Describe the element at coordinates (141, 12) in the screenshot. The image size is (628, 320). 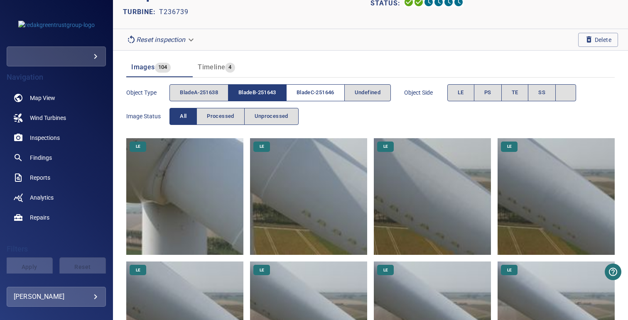
I see `p: TURBINE:` at that location.